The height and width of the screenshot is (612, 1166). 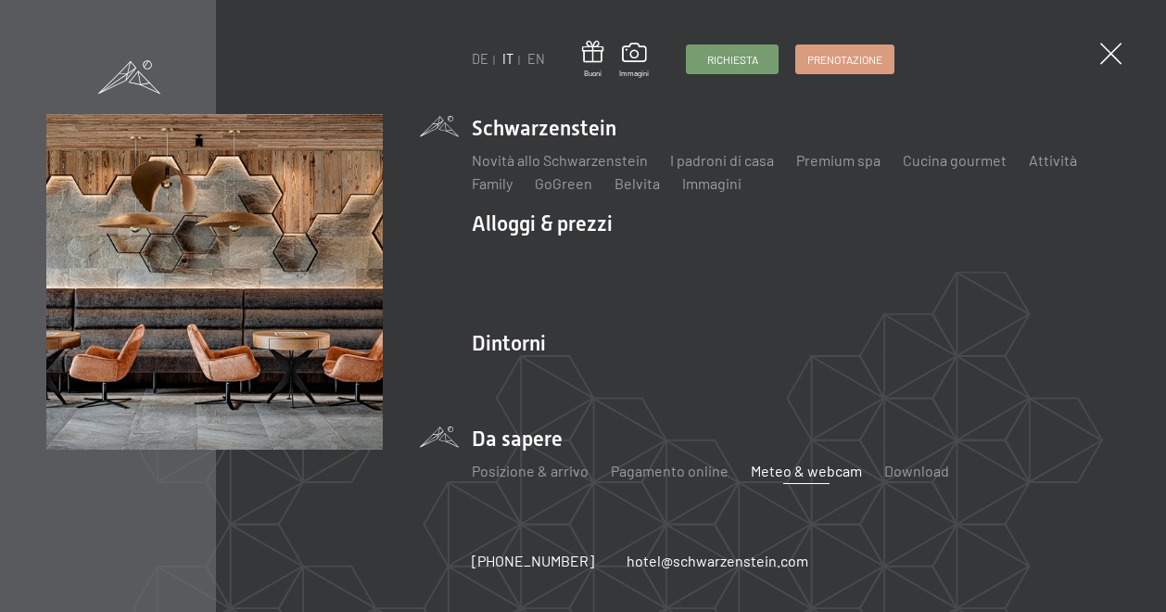 I want to click on span: Richiesta, so click(x=732, y=59).